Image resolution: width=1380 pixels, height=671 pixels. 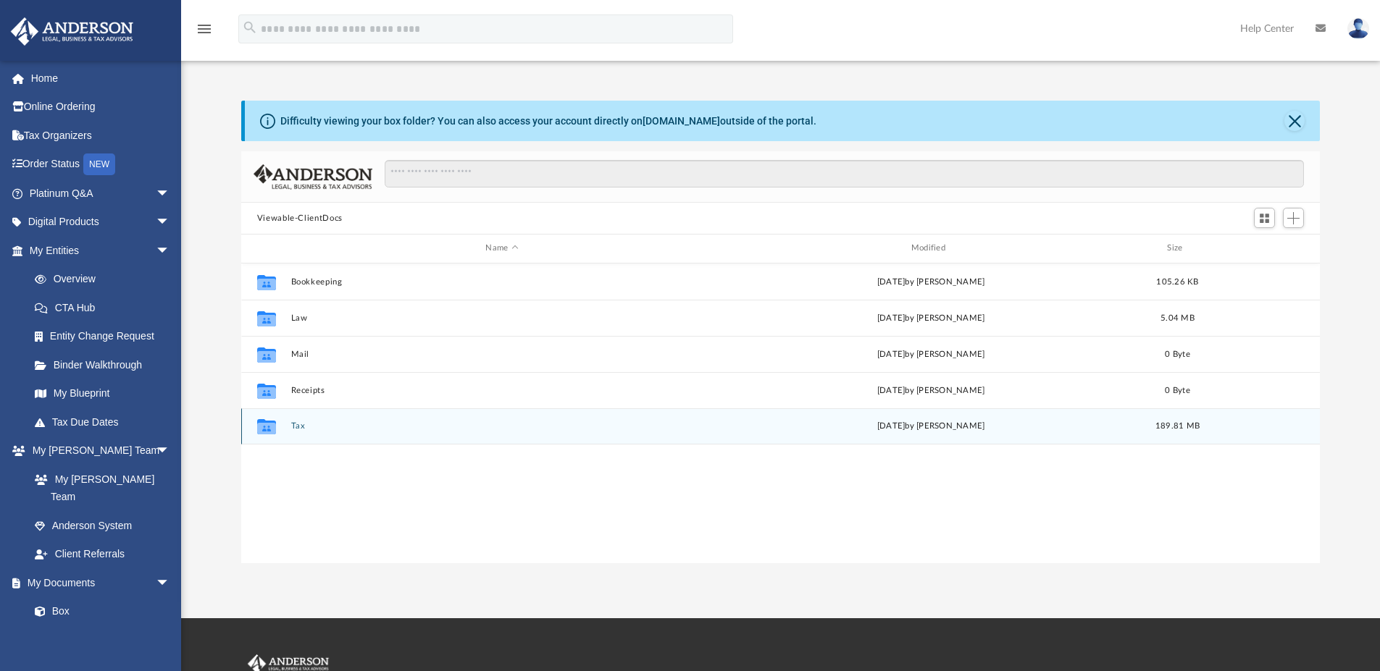 I want to click on a: CTA Hub, so click(x=106, y=308).